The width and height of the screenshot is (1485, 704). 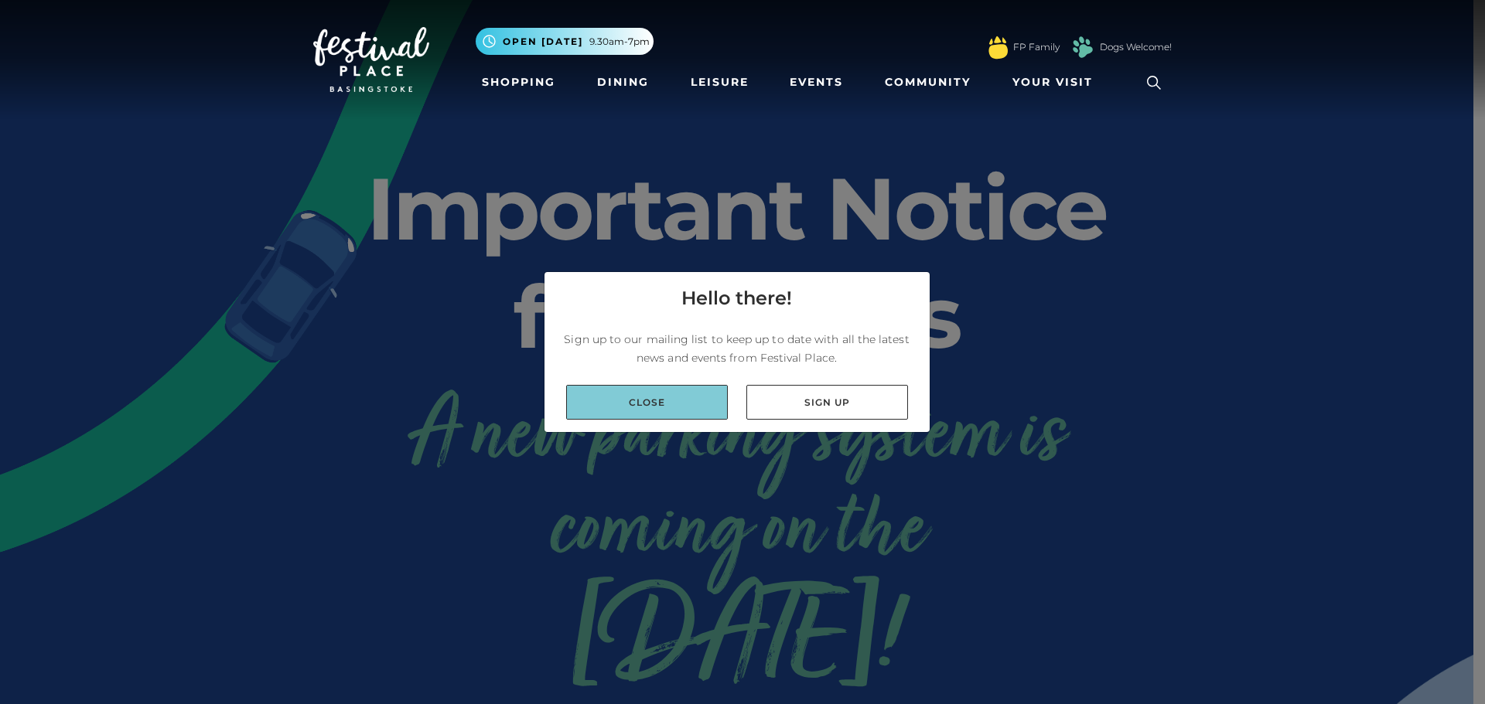 What do you see at coordinates (737, 349) in the screenshot?
I see `p: Sign up to our mailing list to keep up to date with all the latest news and events from Festival ...` at bounding box center [737, 349].